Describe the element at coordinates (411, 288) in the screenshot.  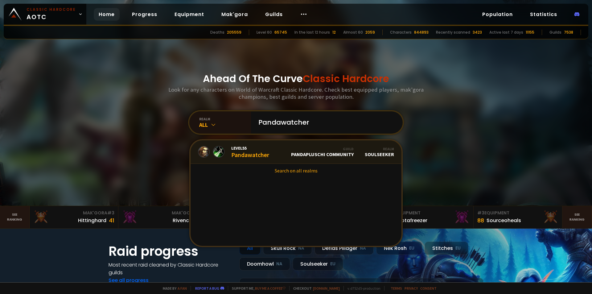
I see `a: Privacy` at that location.